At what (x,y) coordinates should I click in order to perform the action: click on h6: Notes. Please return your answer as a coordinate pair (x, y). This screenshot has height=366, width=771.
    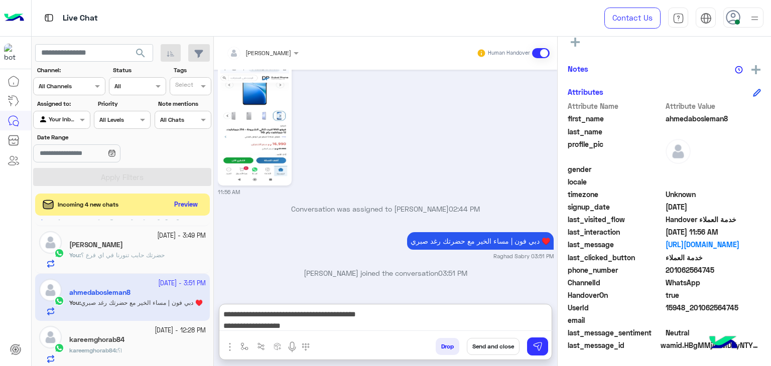
    Looking at the image, I should click on (577, 69).